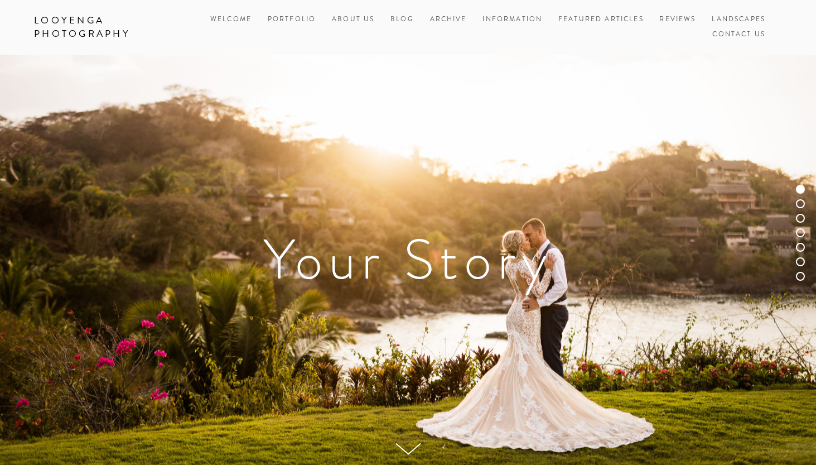  I want to click on a: Landscapes, so click(739, 20).